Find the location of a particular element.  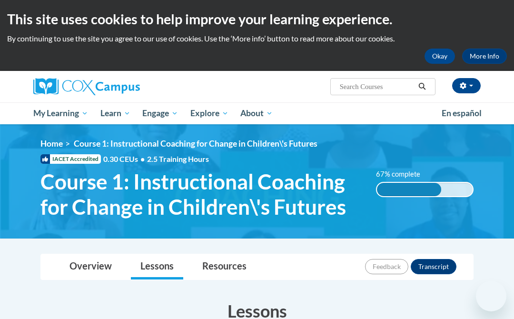

a: Overview is located at coordinates (90, 266).